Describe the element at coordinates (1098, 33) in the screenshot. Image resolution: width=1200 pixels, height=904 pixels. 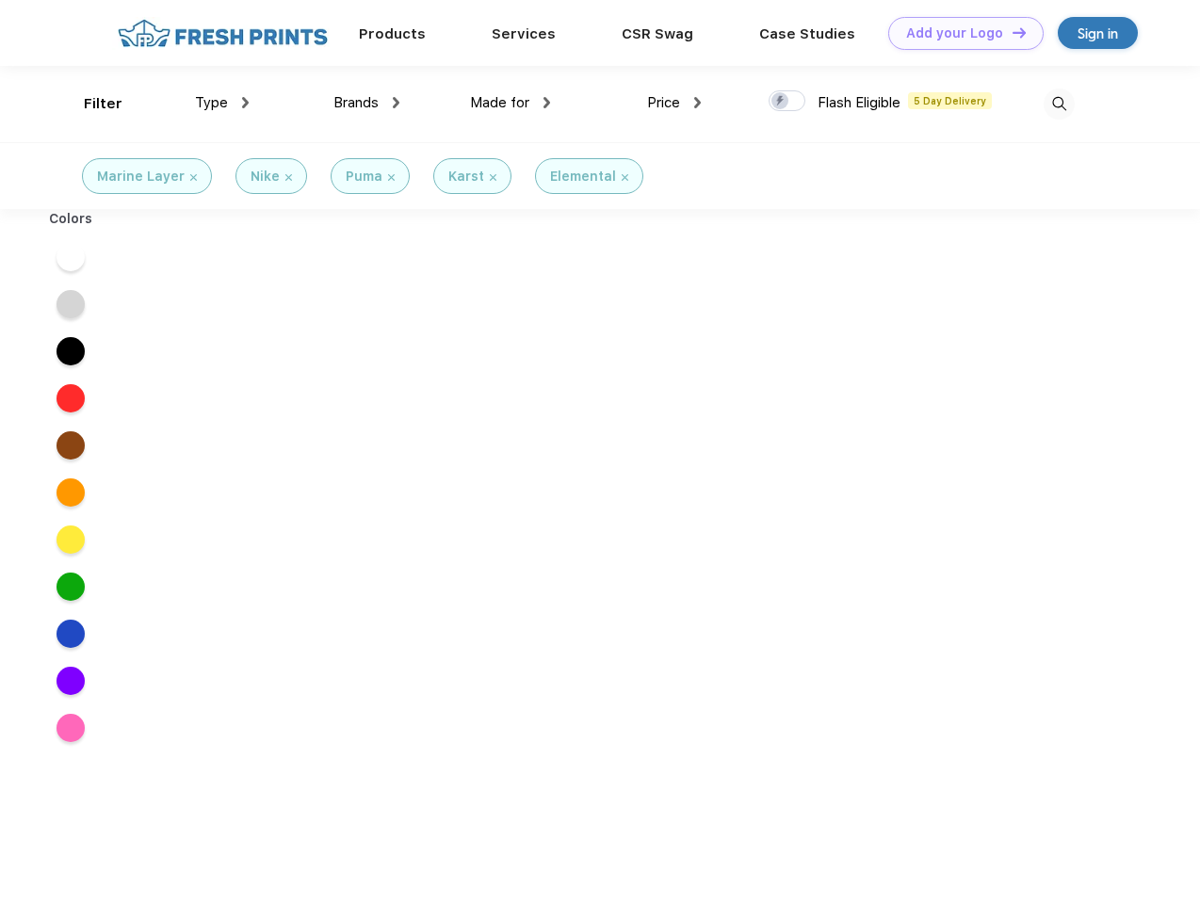
I see `div: Sign in` at that location.